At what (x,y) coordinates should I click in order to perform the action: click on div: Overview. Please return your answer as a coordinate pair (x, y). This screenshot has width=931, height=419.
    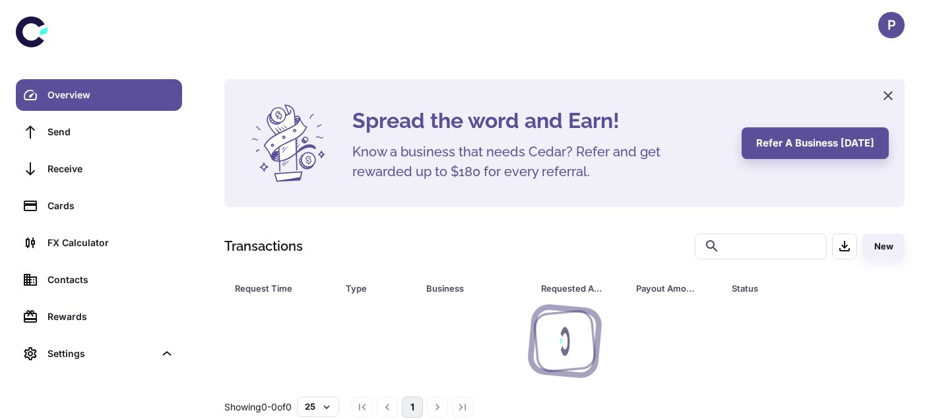
    Looking at the image, I should click on (111, 95).